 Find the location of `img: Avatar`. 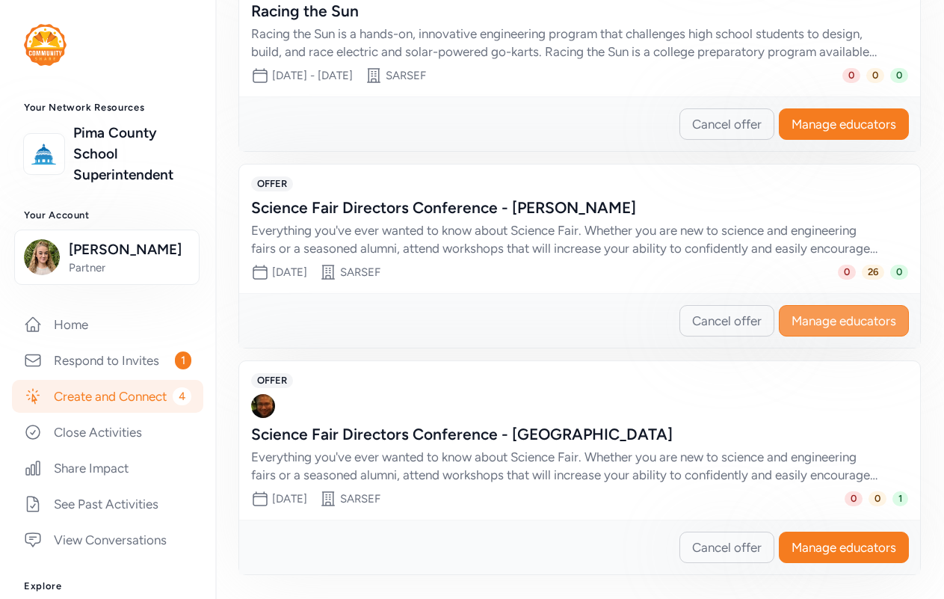

img: Avatar is located at coordinates (263, 406).